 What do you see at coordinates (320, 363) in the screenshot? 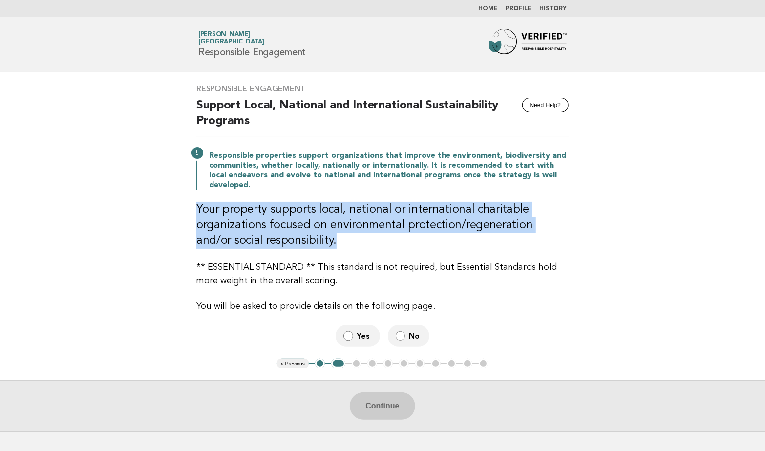
I see `button: 1` at bounding box center [320, 363].